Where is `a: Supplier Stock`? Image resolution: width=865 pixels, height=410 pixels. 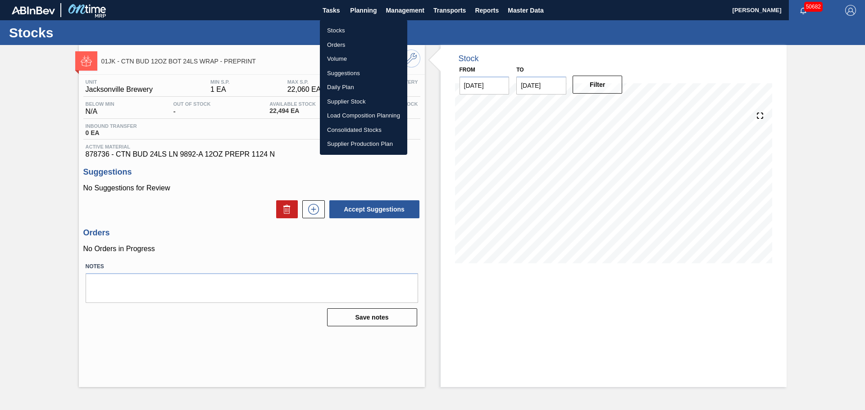 a: Supplier Stock is located at coordinates (363, 102).